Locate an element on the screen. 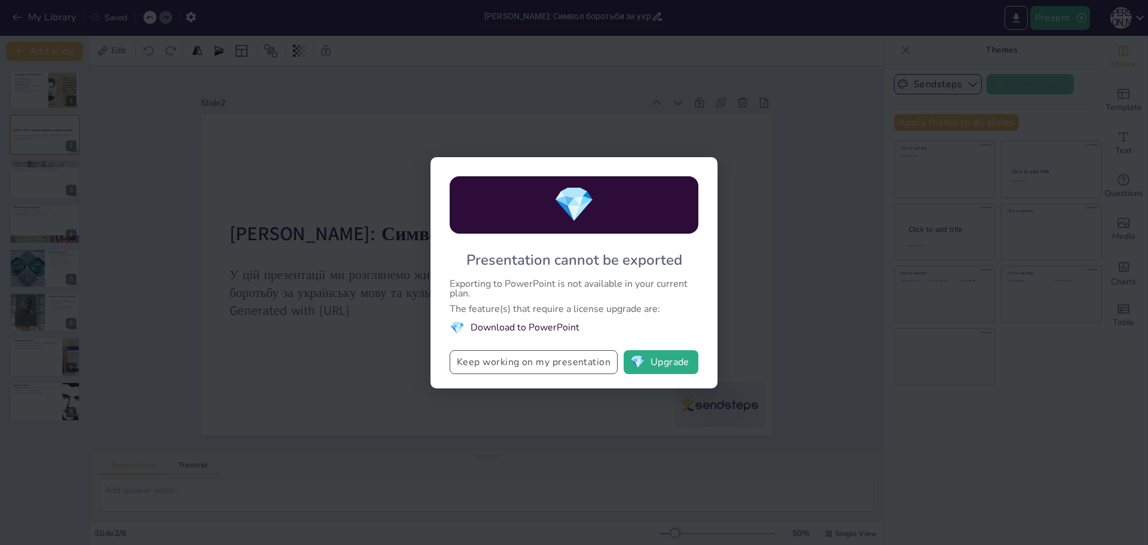  div: Presentation cannot be exported is located at coordinates (574, 260).